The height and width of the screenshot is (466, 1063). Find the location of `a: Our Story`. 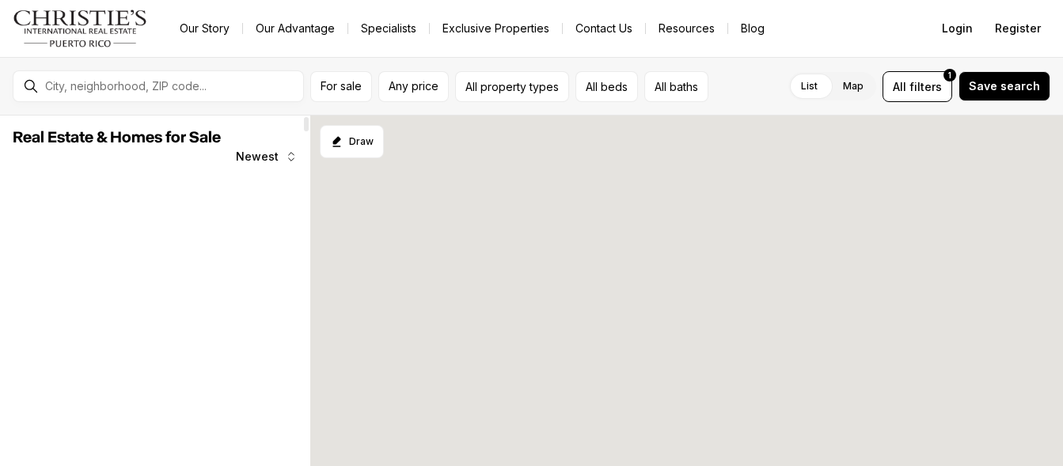

a: Our Story is located at coordinates (204, 29).